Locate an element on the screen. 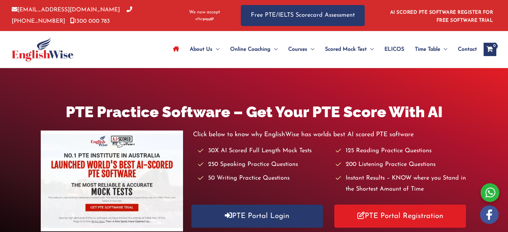  a: Online CoachingMenu Toggle is located at coordinates (254, 49).